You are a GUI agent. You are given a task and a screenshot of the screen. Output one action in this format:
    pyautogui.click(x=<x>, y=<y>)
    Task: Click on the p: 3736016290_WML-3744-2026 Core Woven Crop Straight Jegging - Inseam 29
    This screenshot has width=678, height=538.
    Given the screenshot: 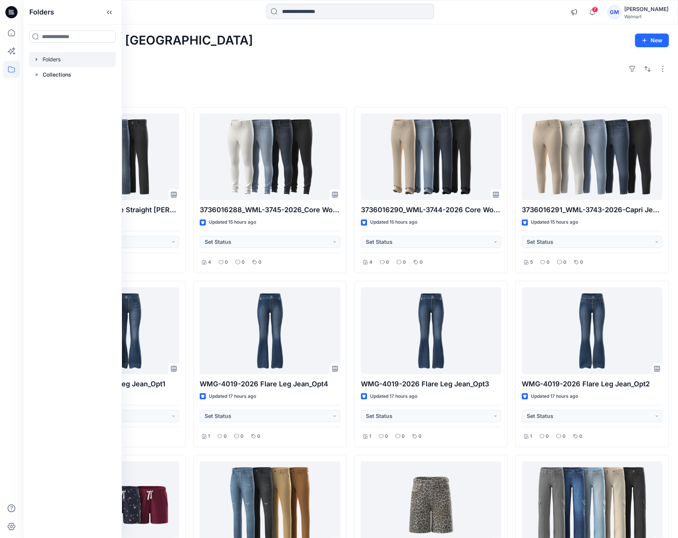 What is the action you would take?
    pyautogui.click(x=431, y=210)
    